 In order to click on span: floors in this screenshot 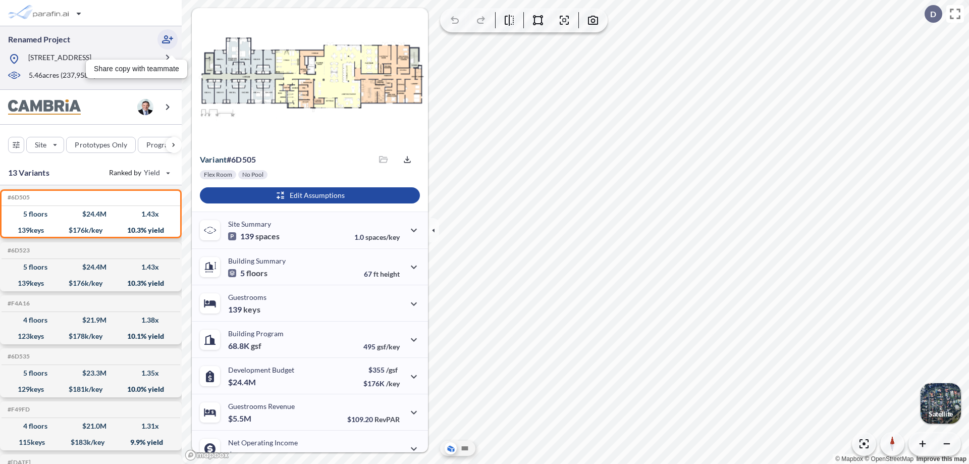, I will do `click(257, 273)`.